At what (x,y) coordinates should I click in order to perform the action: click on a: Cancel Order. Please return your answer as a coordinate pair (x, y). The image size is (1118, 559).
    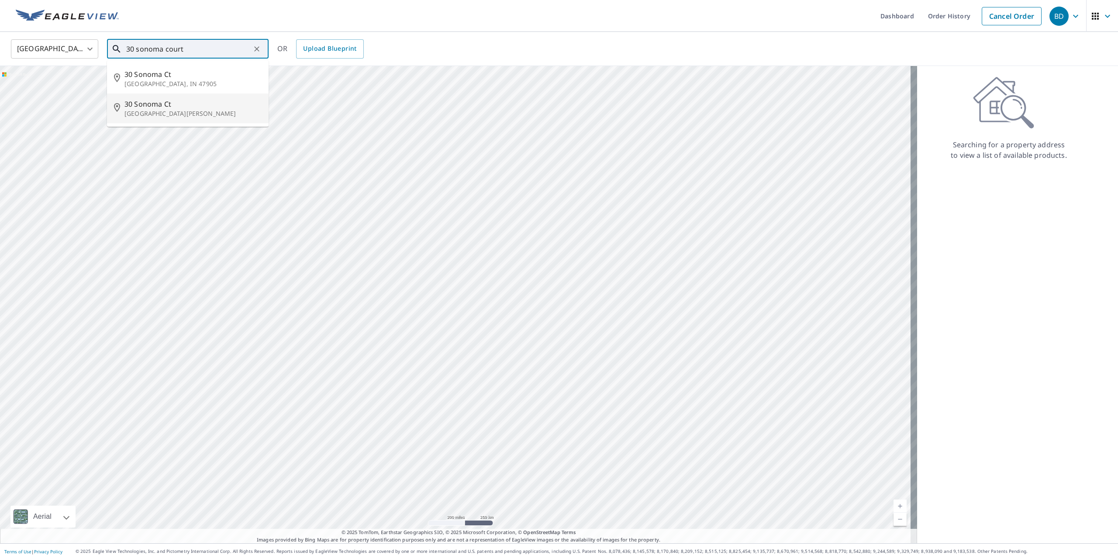
    Looking at the image, I should click on (1011, 16).